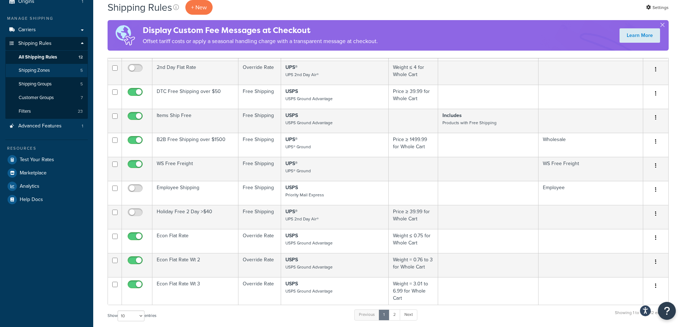  I want to click on li: Shipping Groups, so click(47, 84).